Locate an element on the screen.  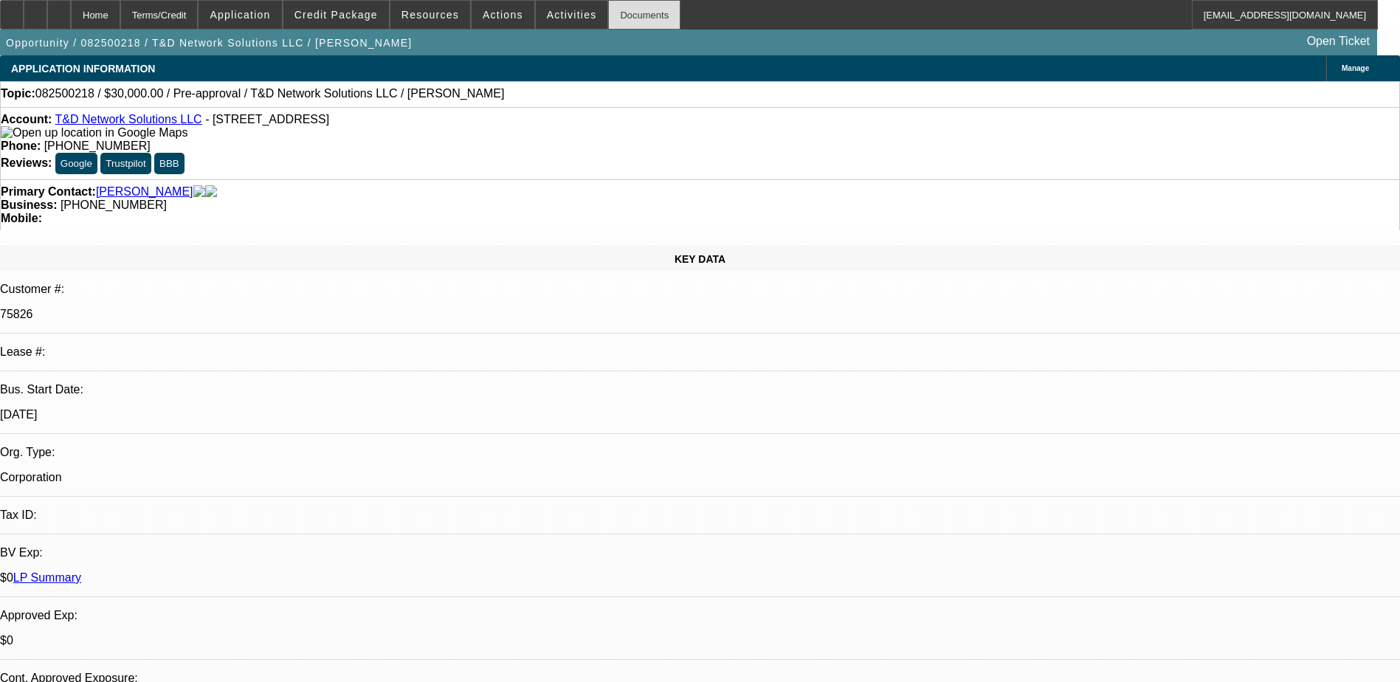
button: Google is located at coordinates (76, 163).